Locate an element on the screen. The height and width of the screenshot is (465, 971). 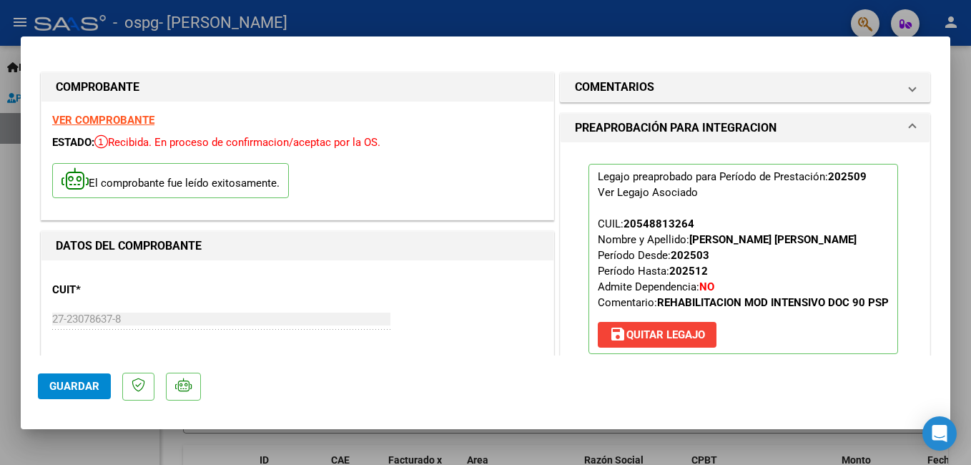
span: ESTADO: is located at coordinates (73, 142).